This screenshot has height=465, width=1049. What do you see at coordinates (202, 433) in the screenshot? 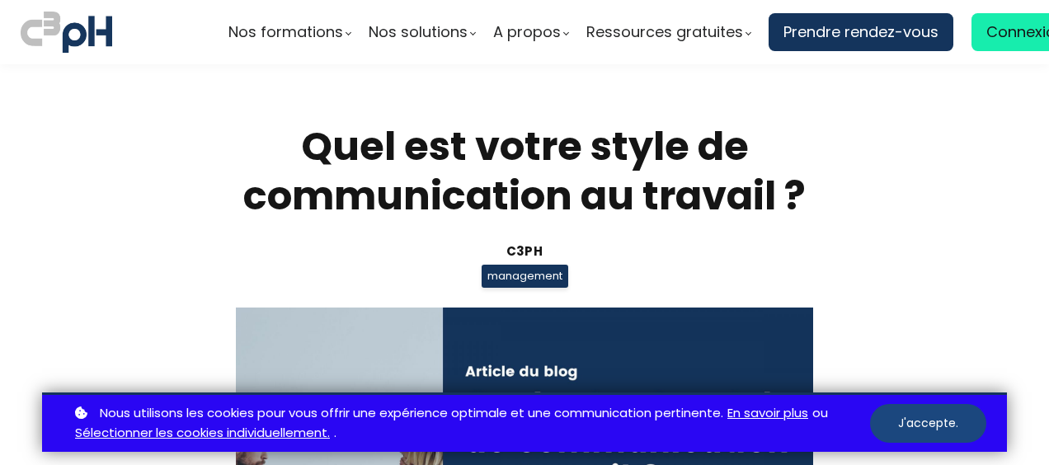
I see `a: Sélectionner les cookies individuellement.` at bounding box center [202, 433].